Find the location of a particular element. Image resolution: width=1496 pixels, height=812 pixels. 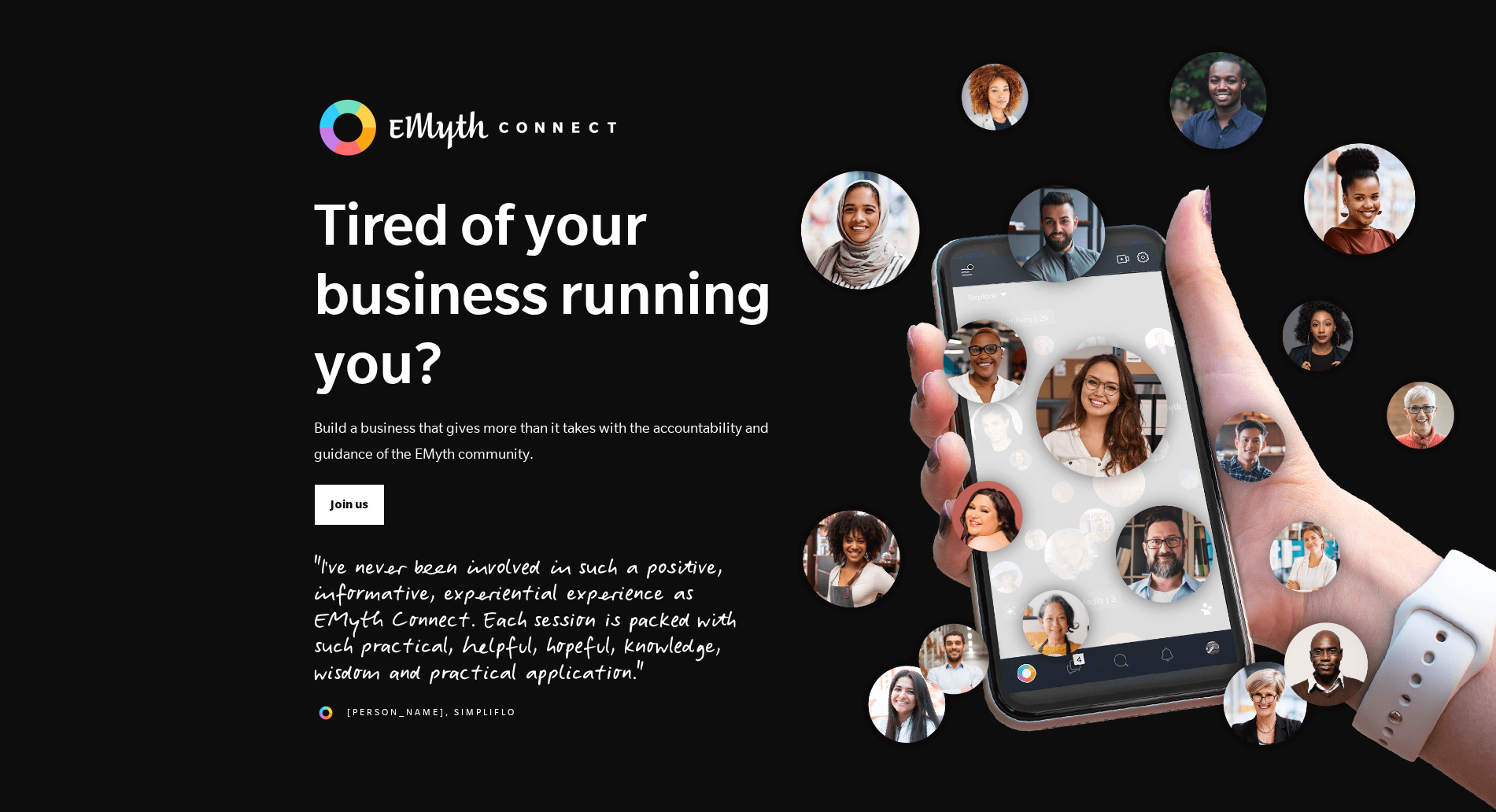

a: Join us is located at coordinates (349, 505).